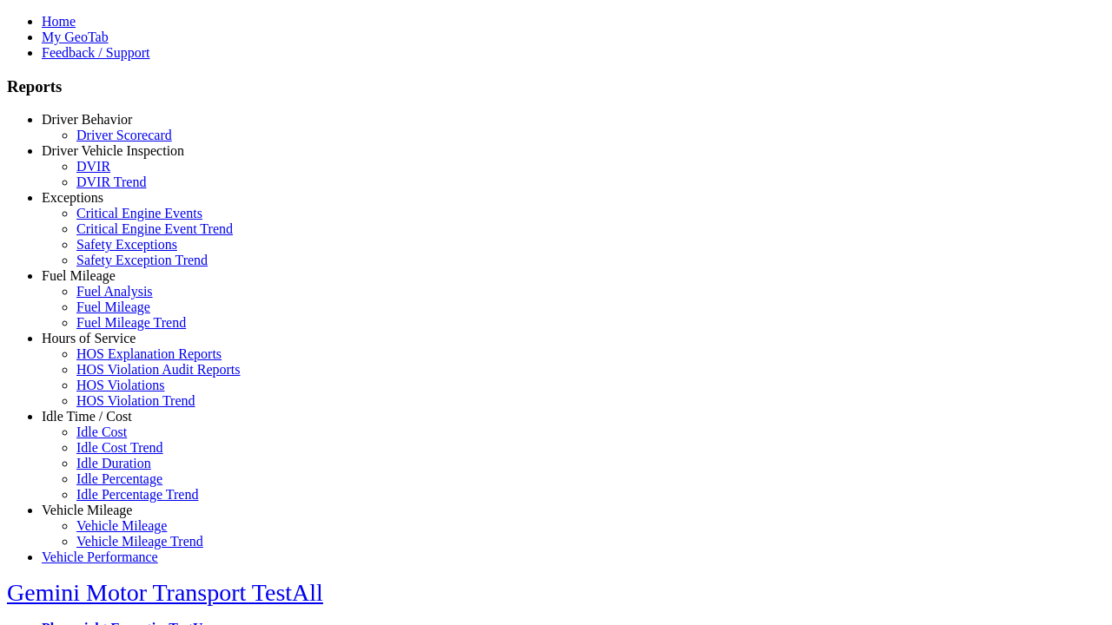 The width and height of the screenshot is (1112, 625). What do you see at coordinates (165, 592) in the screenshot?
I see `a: Gemini Motor Transport TestAll` at bounding box center [165, 592].